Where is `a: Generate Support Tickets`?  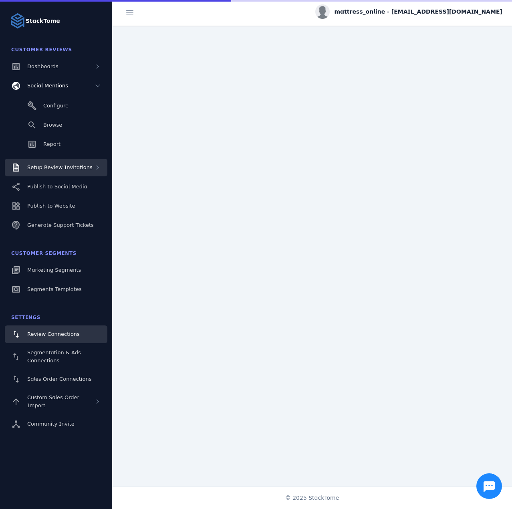
a: Generate Support Tickets is located at coordinates (56, 225).